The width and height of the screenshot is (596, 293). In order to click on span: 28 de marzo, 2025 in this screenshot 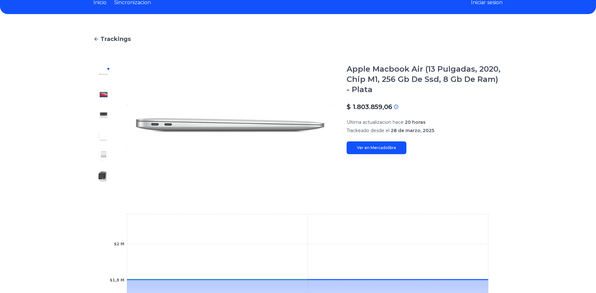, I will do `click(412, 130)`.